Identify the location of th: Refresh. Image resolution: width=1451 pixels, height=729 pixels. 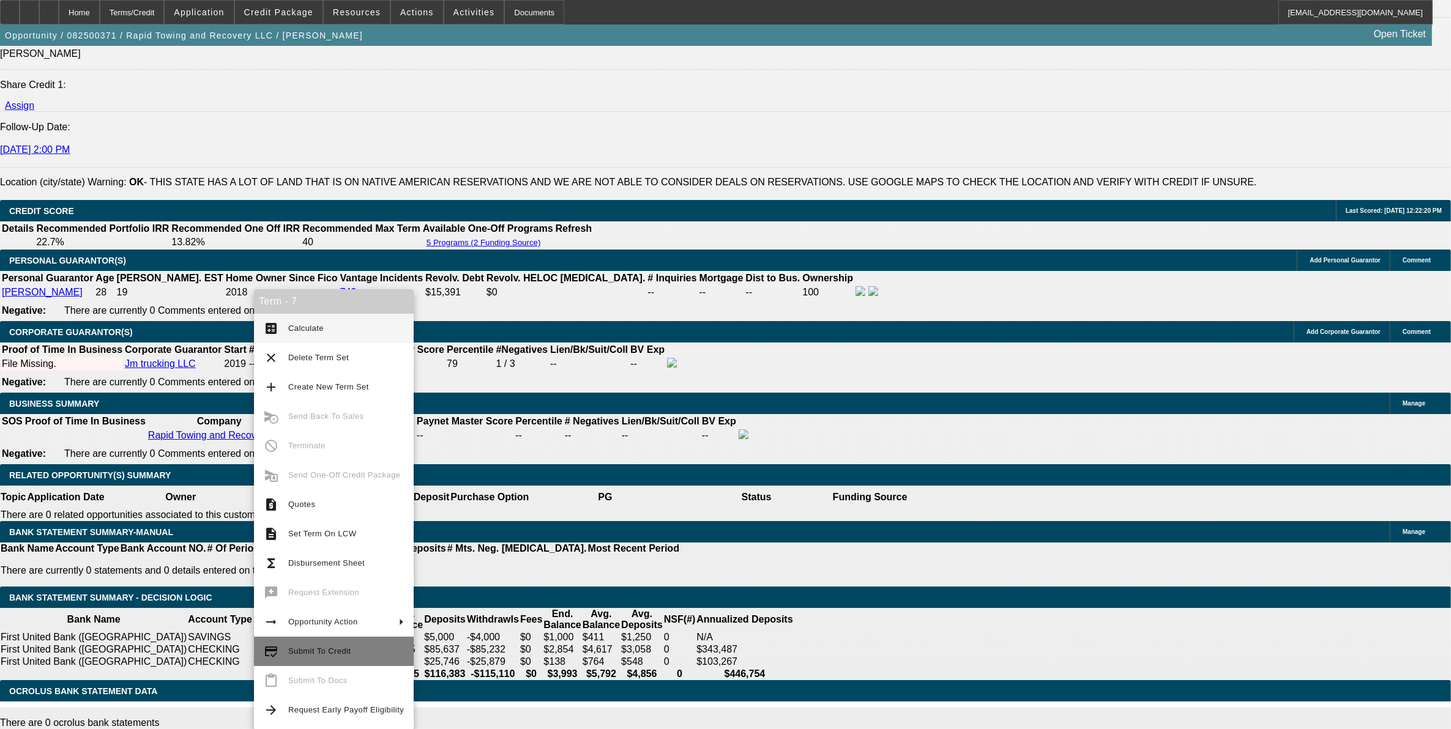
(574, 229).